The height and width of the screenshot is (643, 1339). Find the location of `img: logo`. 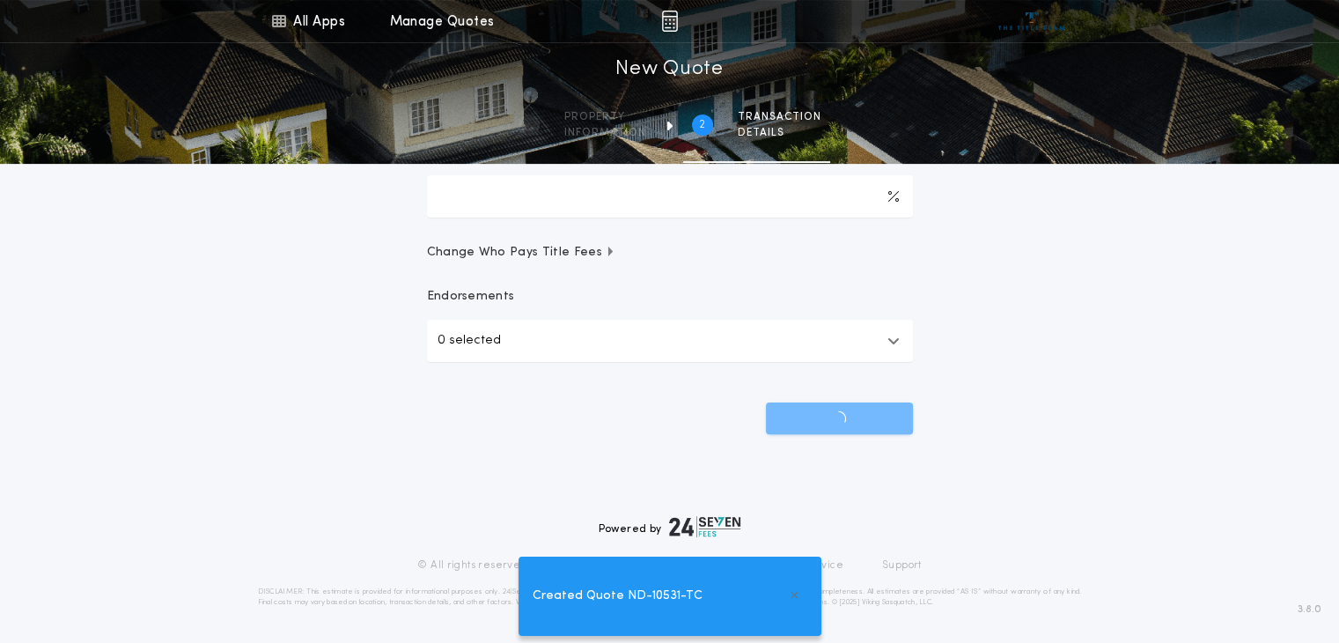

img: logo is located at coordinates (705, 526).